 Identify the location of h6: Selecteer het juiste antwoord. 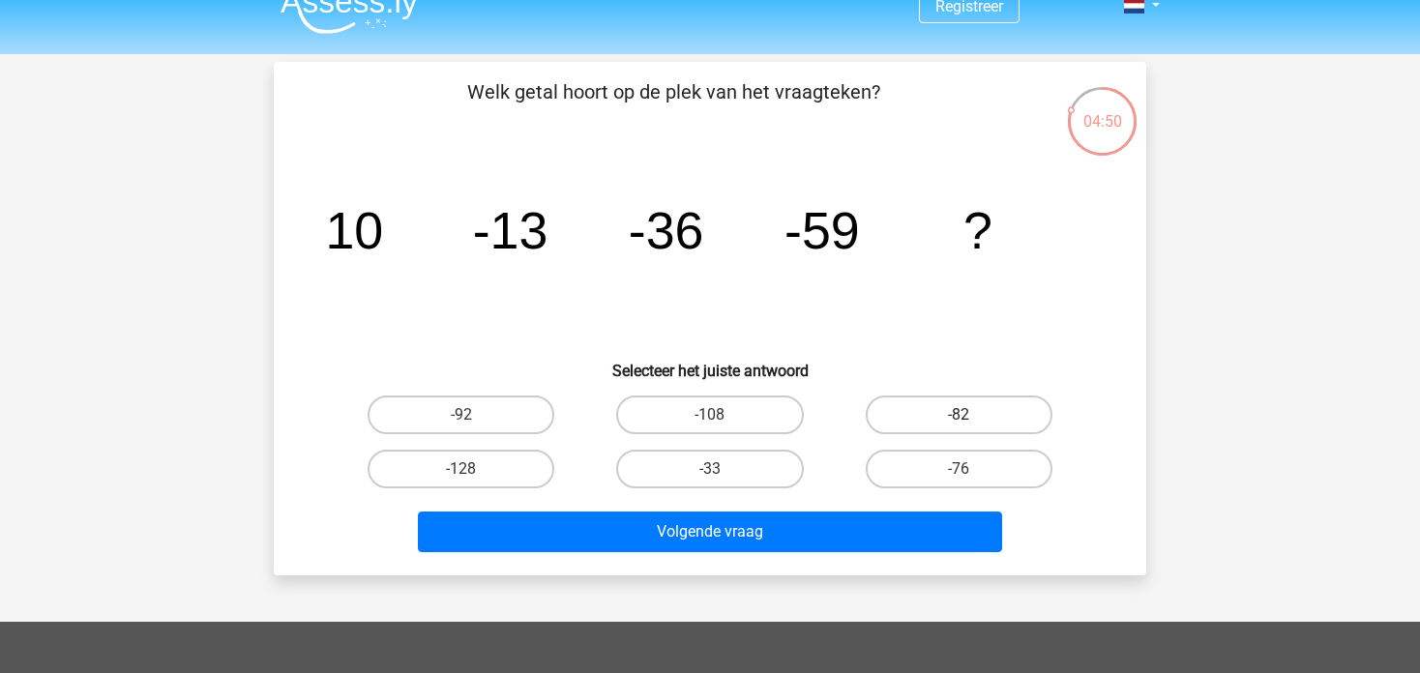
(710, 363).